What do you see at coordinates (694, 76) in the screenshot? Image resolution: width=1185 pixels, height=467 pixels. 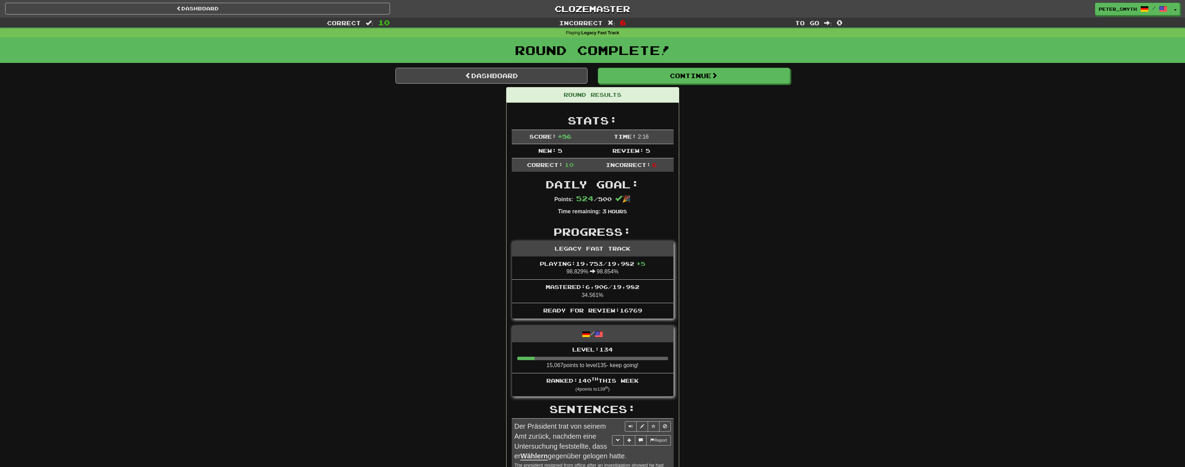 I see `button: Continue` at bounding box center [694, 76].